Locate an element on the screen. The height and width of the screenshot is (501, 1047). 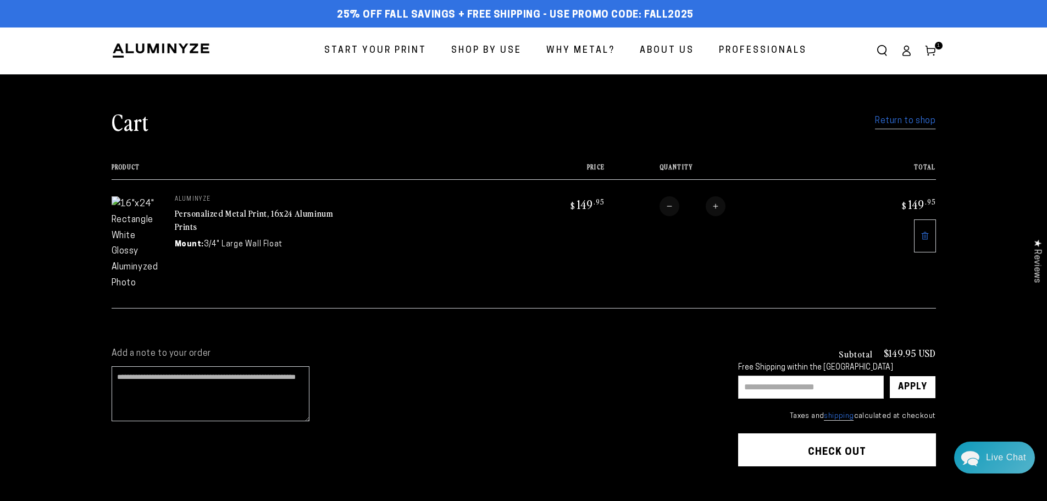
div: Click to open Judge.me floating reviews tab is located at coordinates (1036, 260).